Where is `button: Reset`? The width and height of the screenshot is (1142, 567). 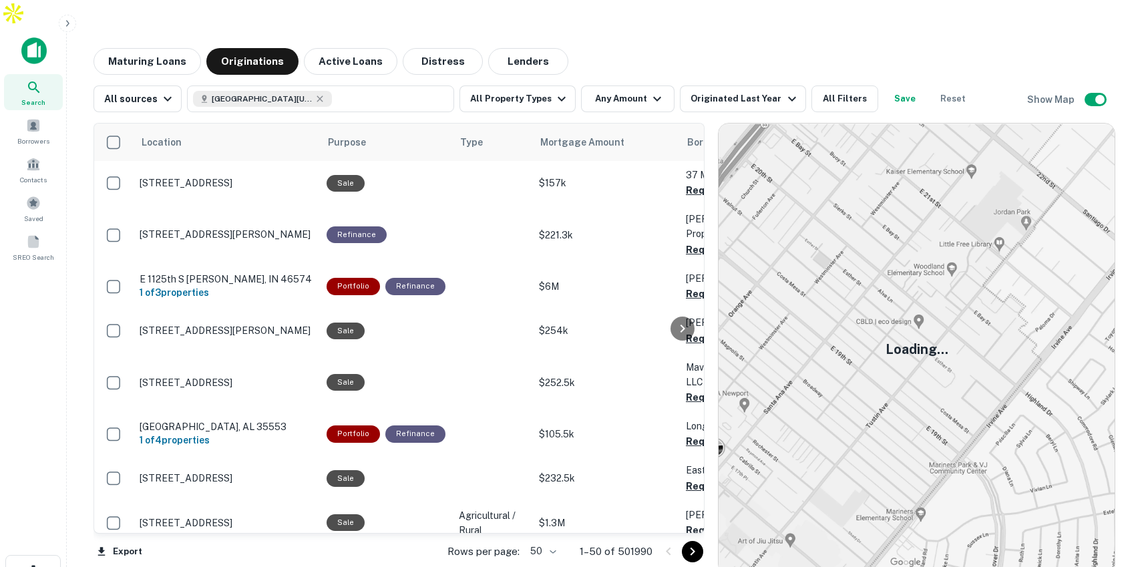
button: Reset is located at coordinates (953, 99).